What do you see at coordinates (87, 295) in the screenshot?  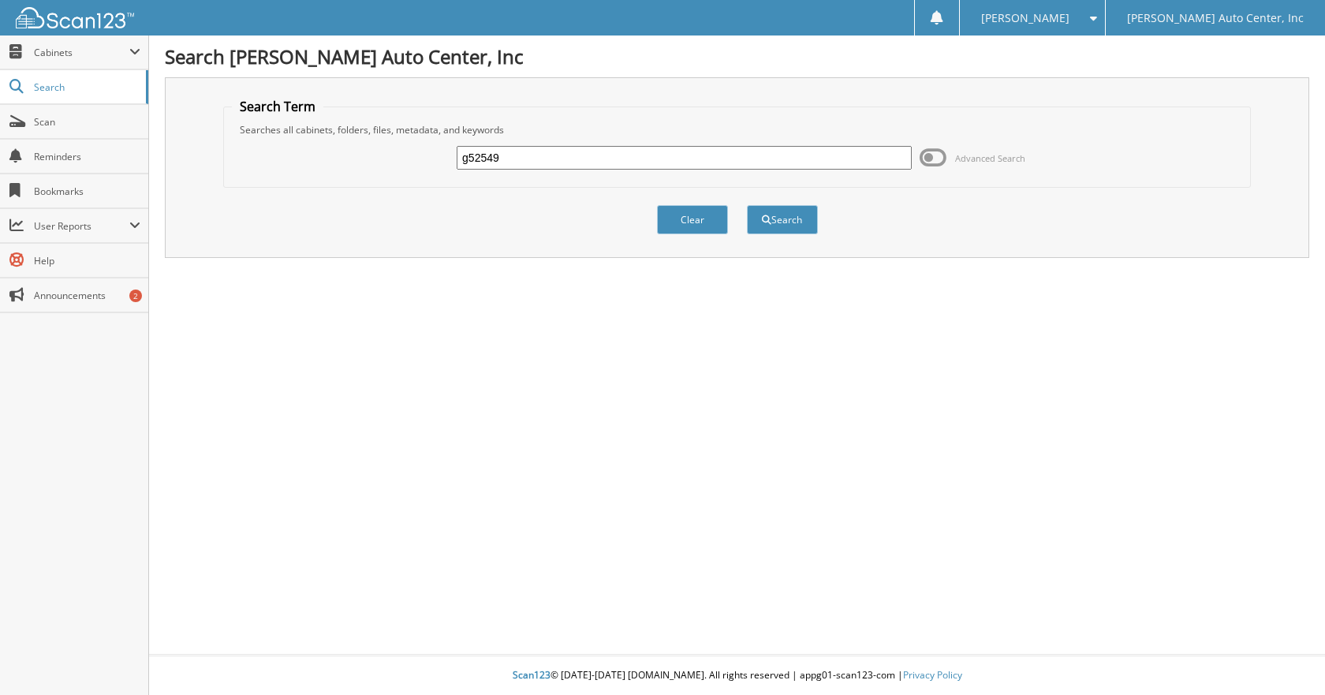 I see `span: Announcements` at bounding box center [87, 295].